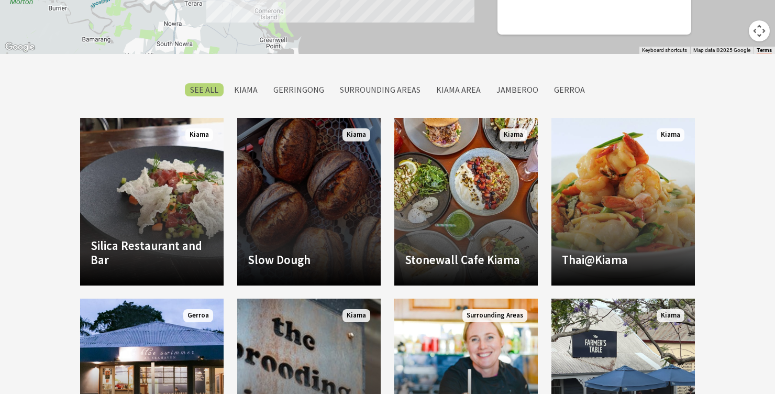  I want to click on a: Slow Dough Kiama, so click(309, 202).